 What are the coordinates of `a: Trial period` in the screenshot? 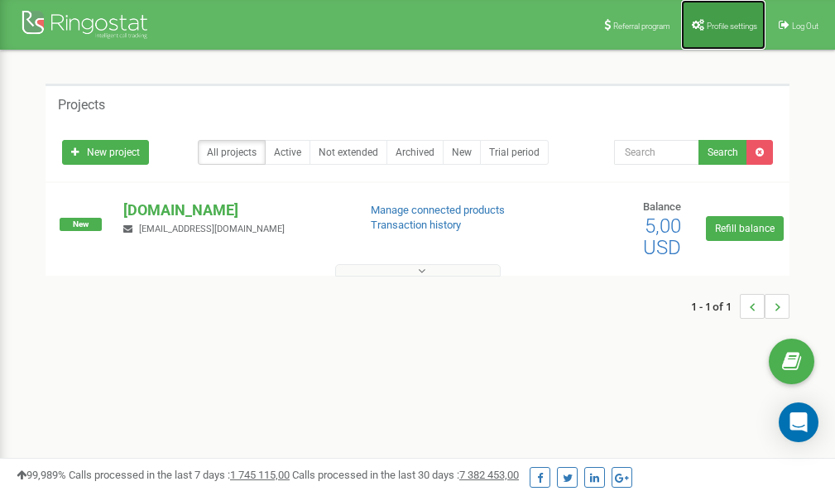 It's located at (514, 152).